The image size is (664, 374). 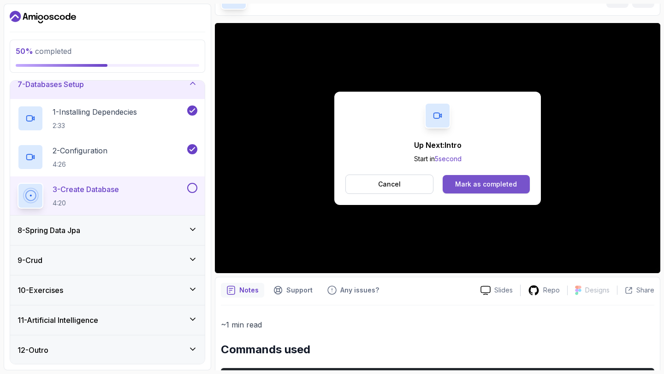 What do you see at coordinates (43, 51) in the screenshot?
I see `span: completed` at bounding box center [43, 51].